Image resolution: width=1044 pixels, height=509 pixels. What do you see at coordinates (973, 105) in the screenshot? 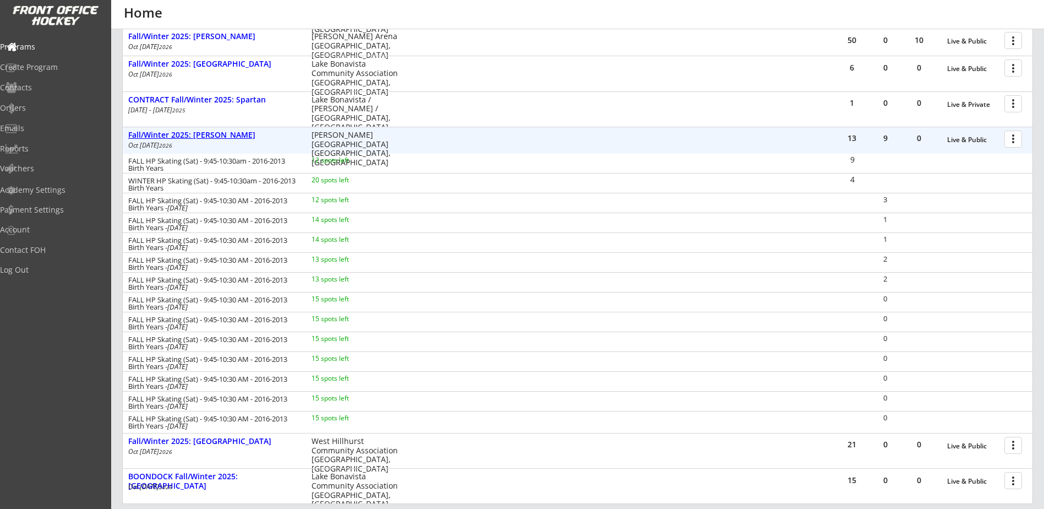
I see `div: Live & Private` at bounding box center [973, 105].